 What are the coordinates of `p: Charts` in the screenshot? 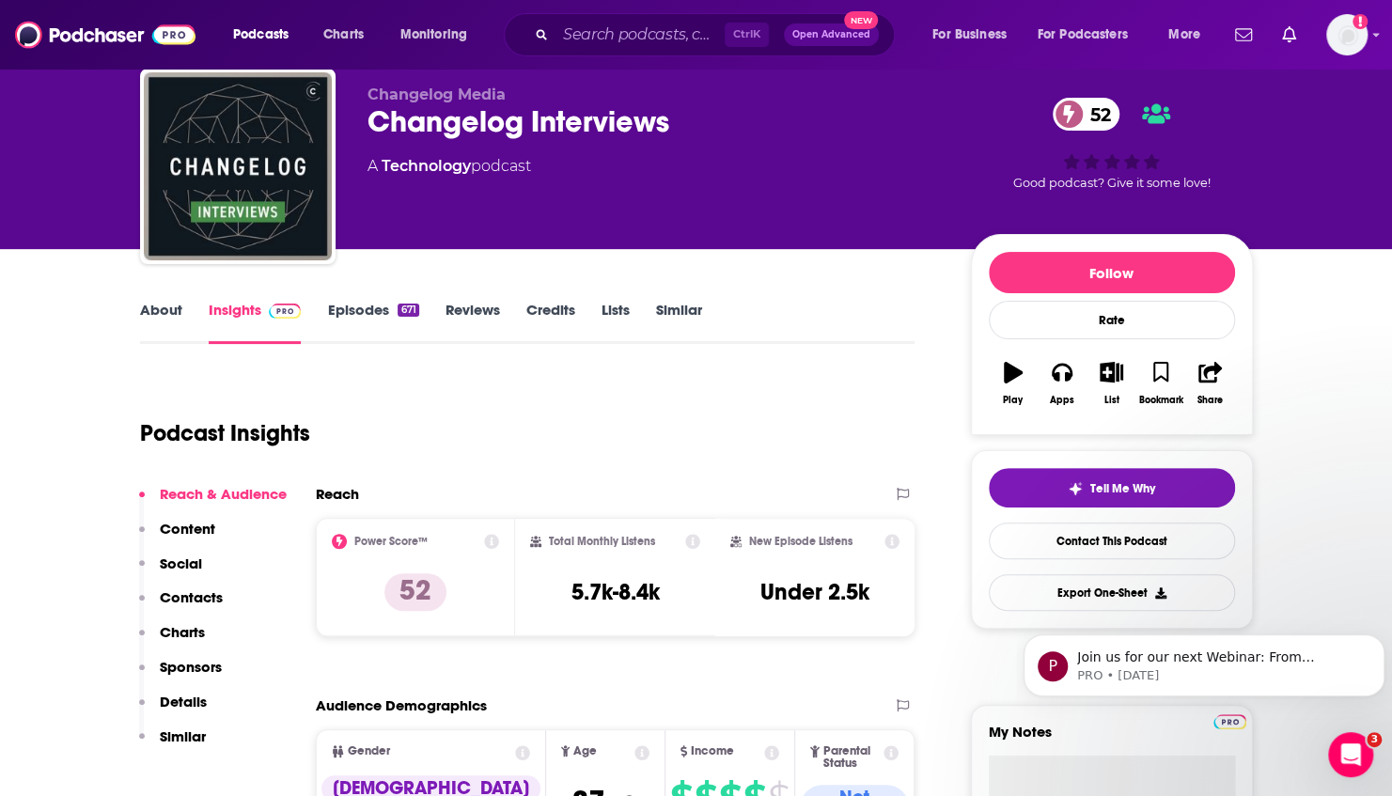 It's located at (182, 632).